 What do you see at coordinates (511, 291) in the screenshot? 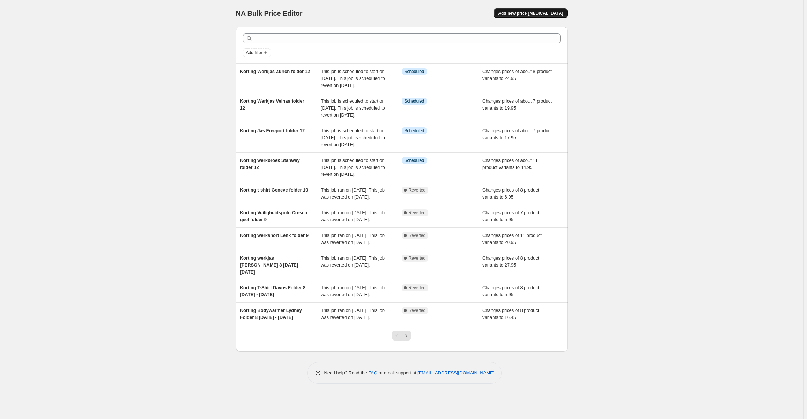
I see `span: Changes prices of 8 product variants to 5.95` at bounding box center [511, 291].